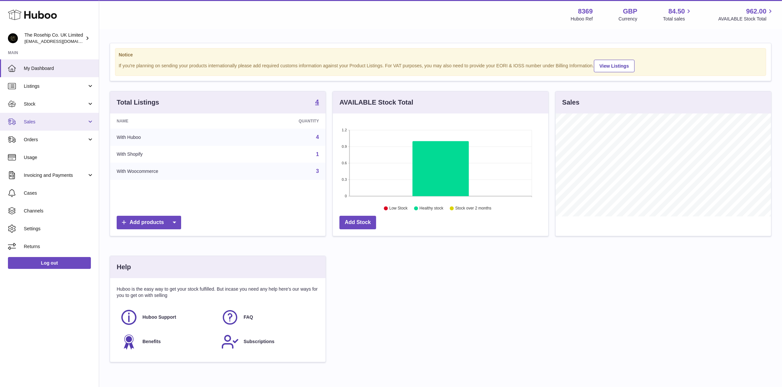 This screenshot has width=782, height=387. Describe the element at coordinates (54, 38) in the screenshot. I see `div: The Rosehip Co. UK Limited` at that location.